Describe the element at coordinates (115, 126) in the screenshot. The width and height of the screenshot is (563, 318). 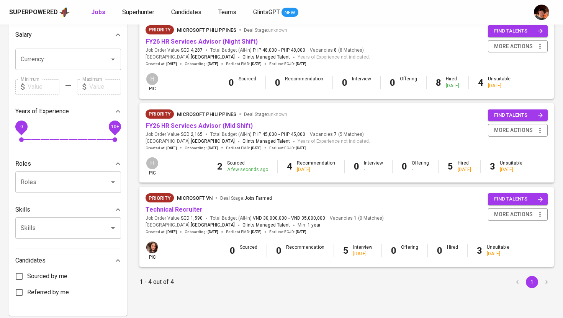
I see `span: 10+` at that location.